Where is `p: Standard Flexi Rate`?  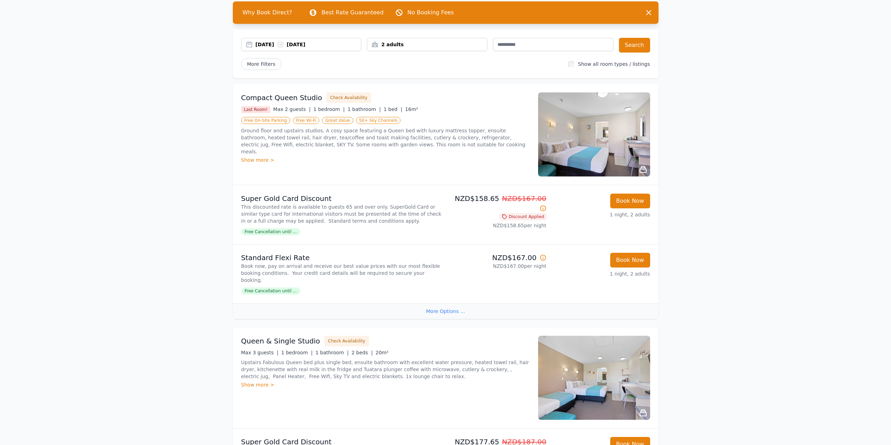 p: Standard Flexi Rate is located at coordinates (342, 258).